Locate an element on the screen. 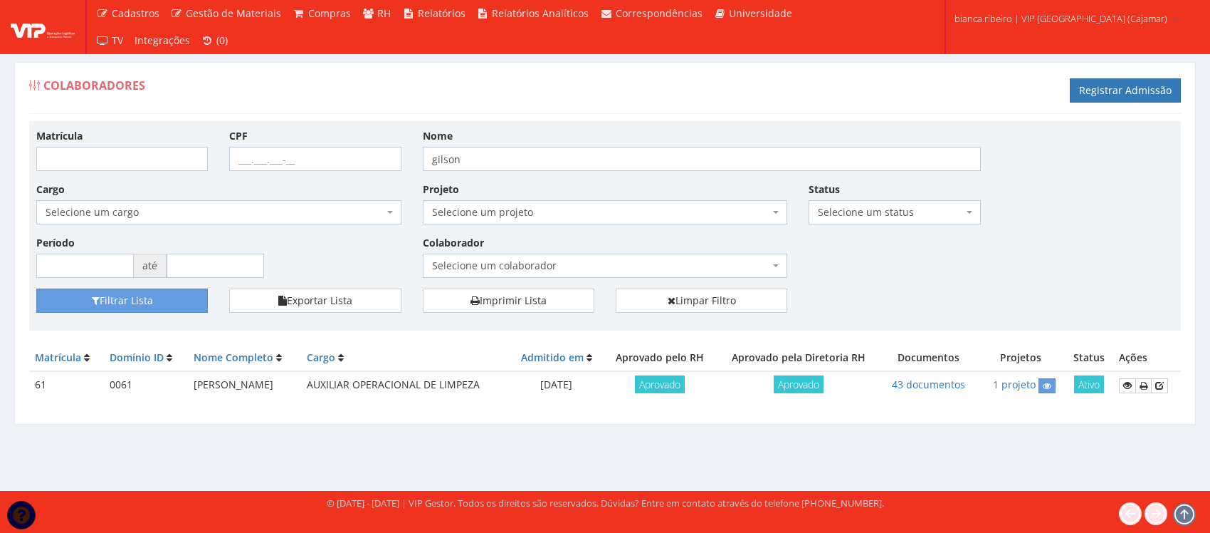 The image size is (1210, 533). button: Exportar Lista is located at coordinates (315, 300).